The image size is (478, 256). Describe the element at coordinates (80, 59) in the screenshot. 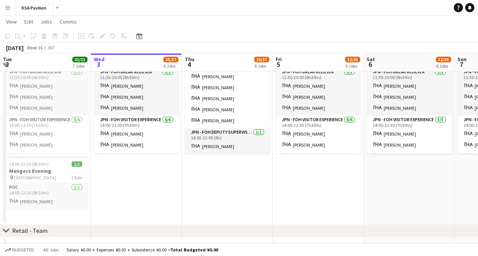

I see `span: 33/33` at that location.